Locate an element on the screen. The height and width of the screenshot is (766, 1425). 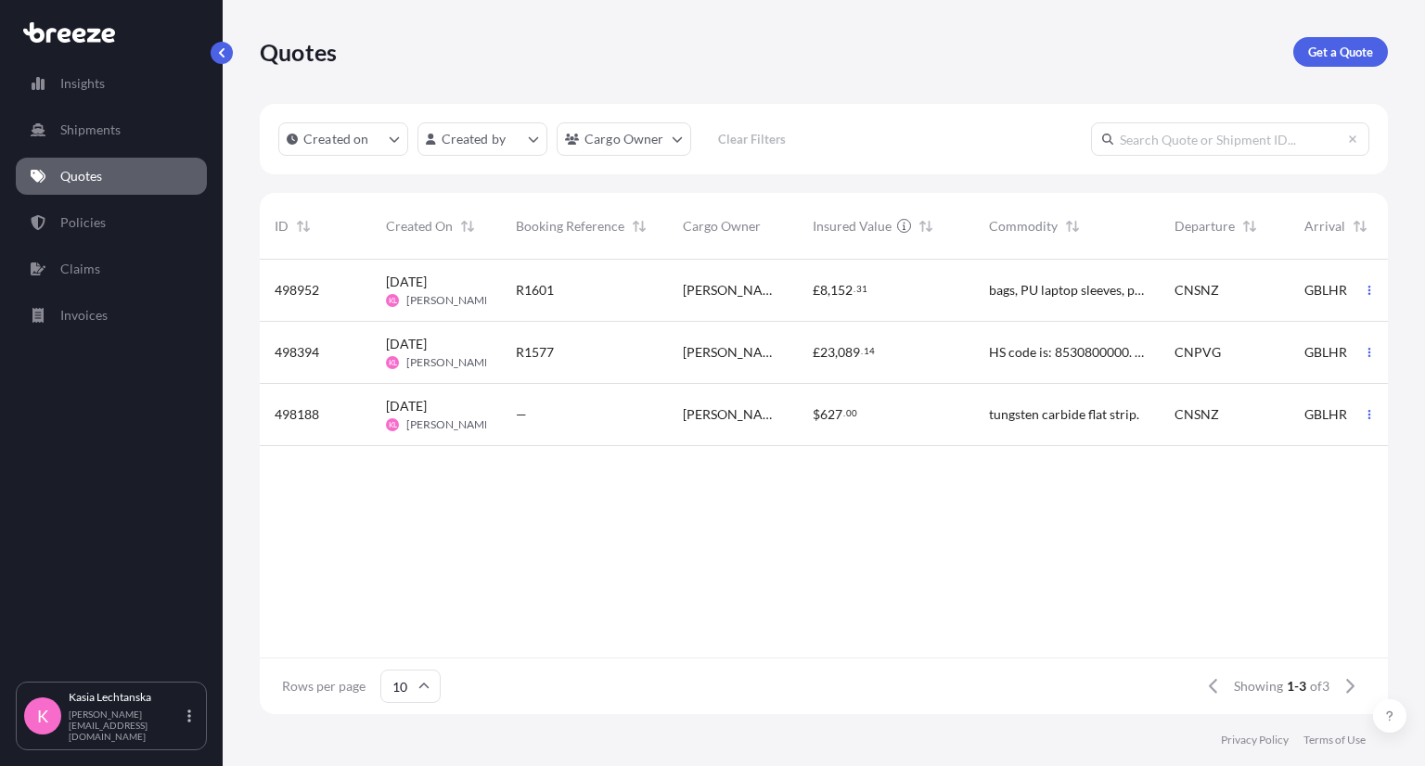
a: Terms of Use is located at coordinates (1334, 740).